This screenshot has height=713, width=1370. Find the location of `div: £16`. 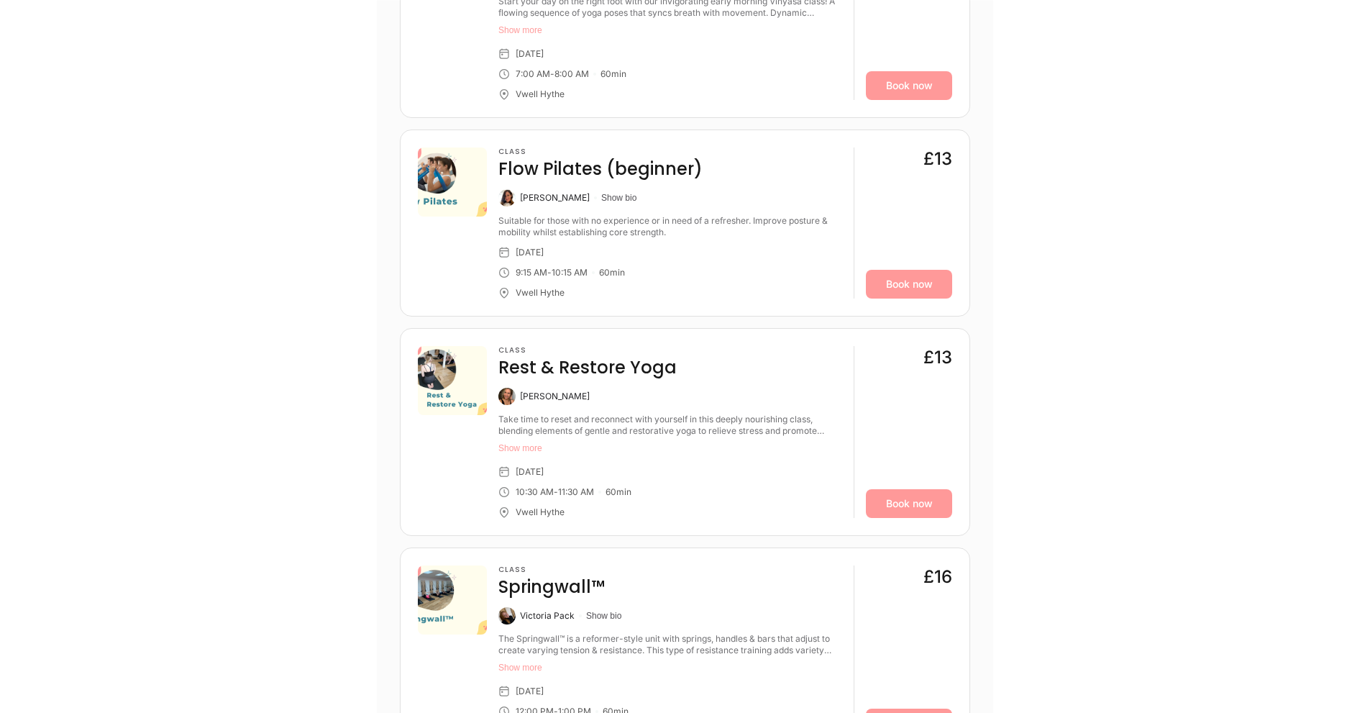

div: £16 is located at coordinates (938, 577).